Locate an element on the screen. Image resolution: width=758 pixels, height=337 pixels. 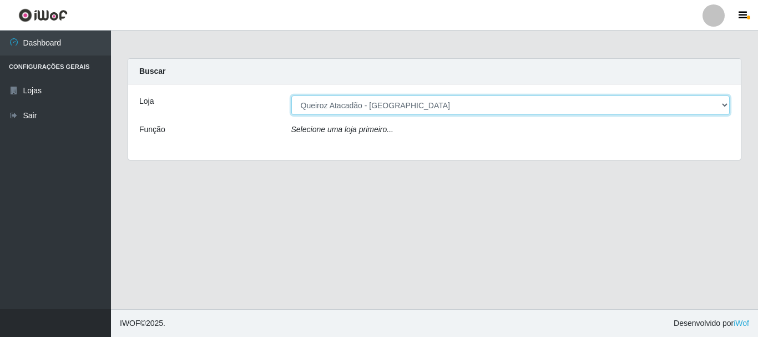
span: IWOF is located at coordinates (130, 323).